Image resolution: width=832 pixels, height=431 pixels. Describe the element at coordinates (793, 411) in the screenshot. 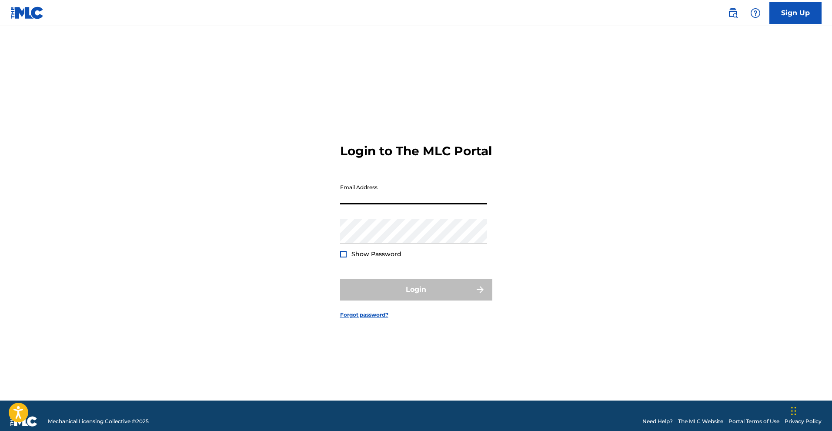

I see `div: Drag` at that location.